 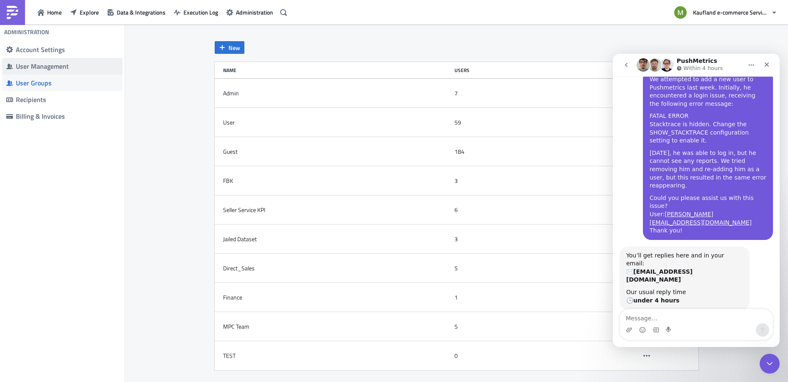 I want to click on button: Emoji picker, so click(x=30, y=276).